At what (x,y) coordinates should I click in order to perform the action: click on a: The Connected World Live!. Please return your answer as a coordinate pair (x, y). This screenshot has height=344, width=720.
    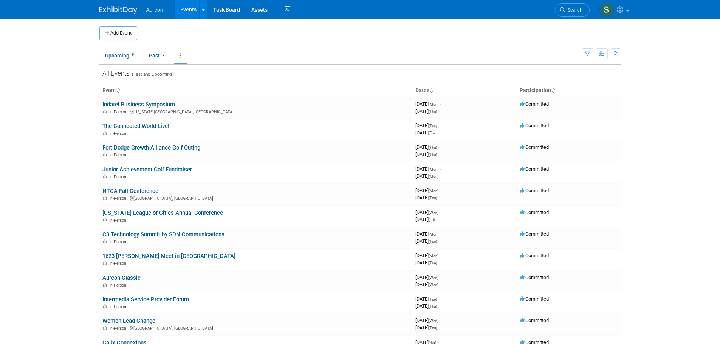
    Looking at the image, I should click on (136, 126).